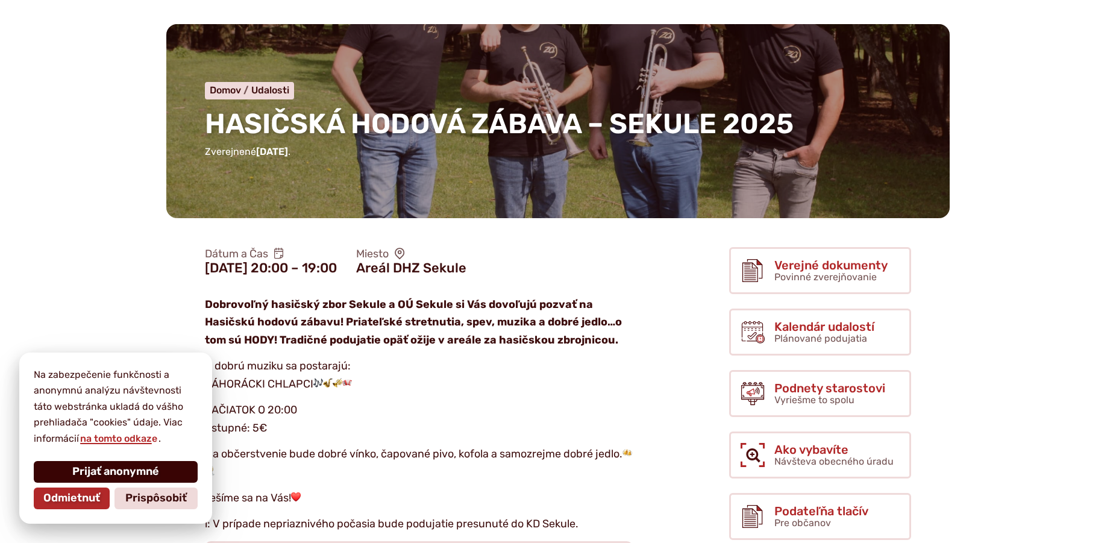  What do you see at coordinates (419, 463) in the screenshot?
I see `p: Na občerstvenie bude dobré vínko, čapované pivo, kofola a samozrejme dobré jedlo.` at bounding box center [419, 463].